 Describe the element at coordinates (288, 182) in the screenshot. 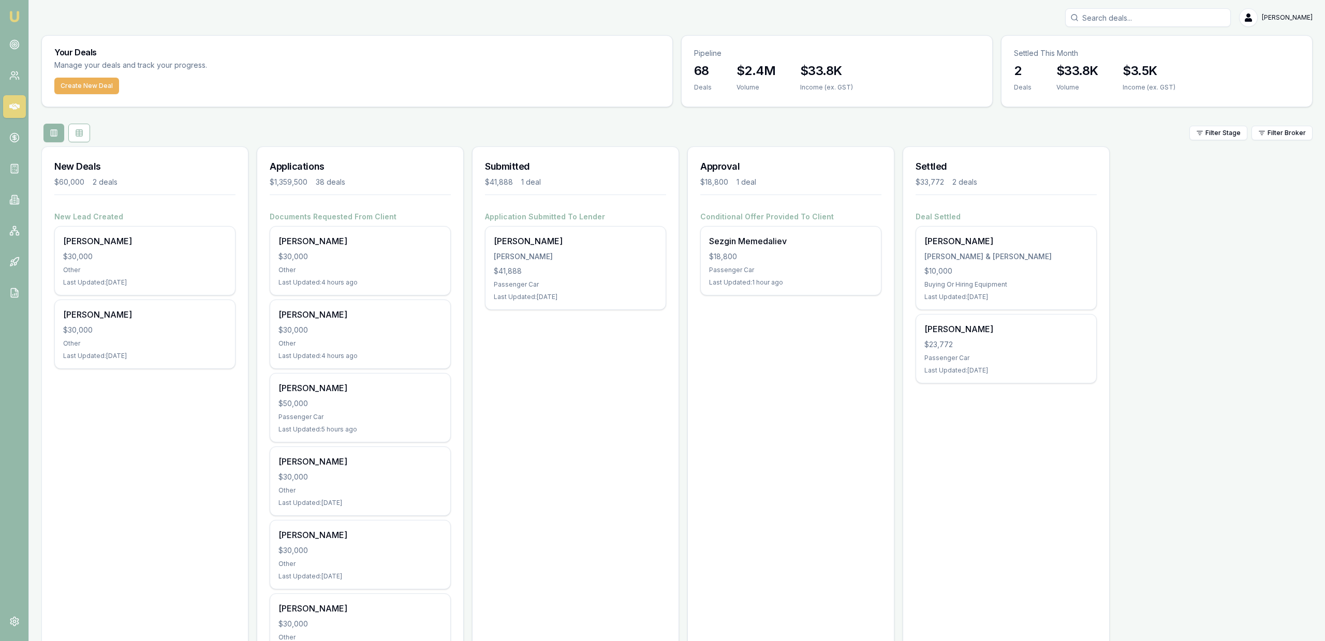

I see `div: $1,359,500` at that location.